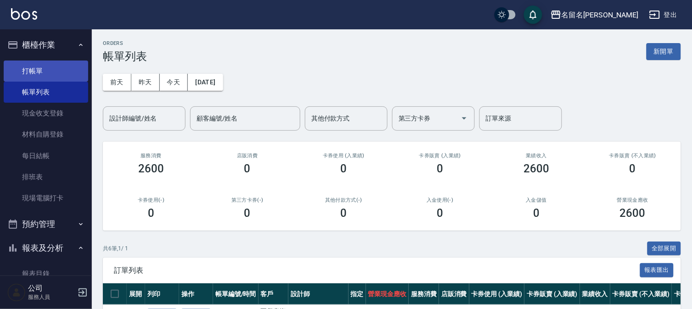 The width and height of the screenshot is (692, 309). I want to click on button: 全部展開, so click(664, 249).